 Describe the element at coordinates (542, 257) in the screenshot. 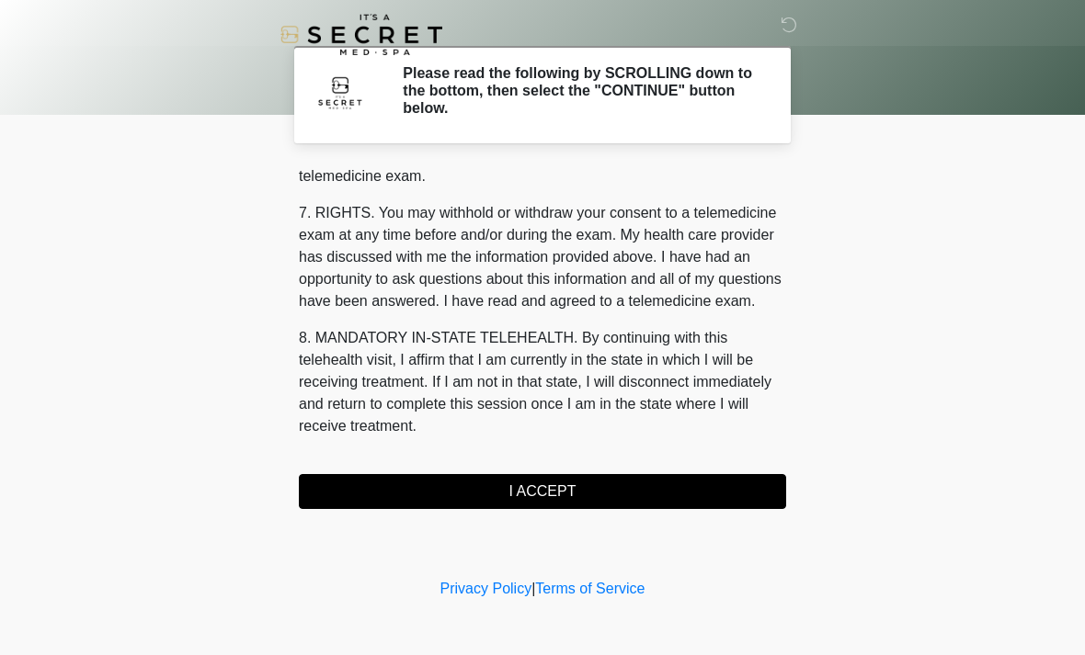

I see `p: 7. RIGHTS. You may withhold or withdraw your consent to a telemedicine exam at any time before an...` at that location.